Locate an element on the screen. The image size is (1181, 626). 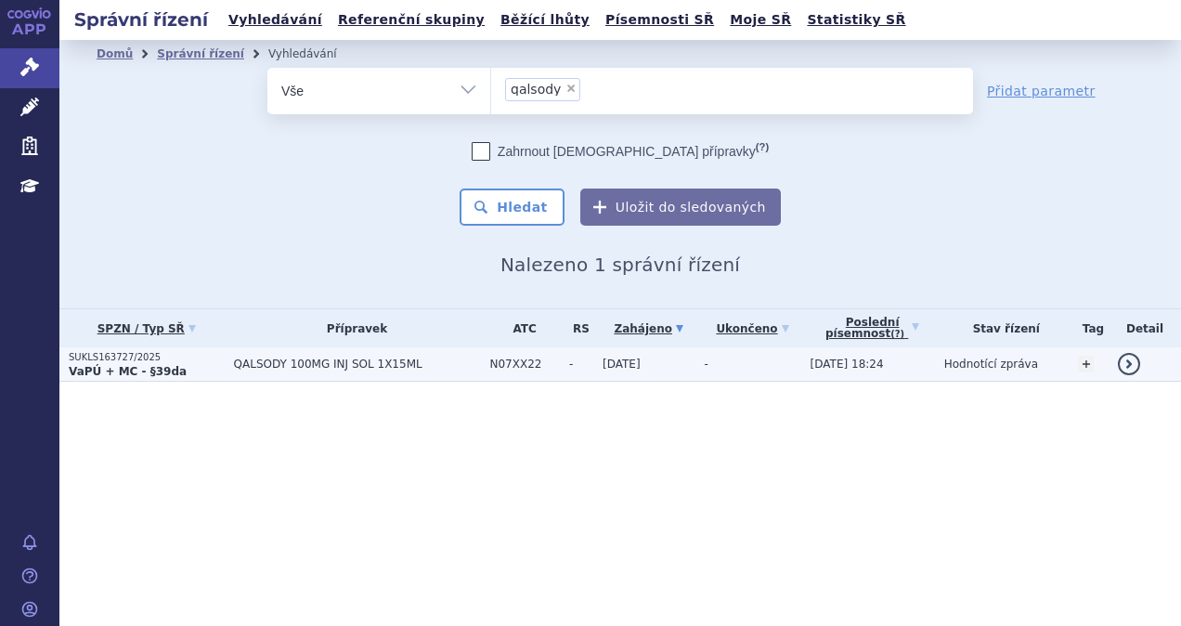
span: qalsody is located at coordinates (536, 89).